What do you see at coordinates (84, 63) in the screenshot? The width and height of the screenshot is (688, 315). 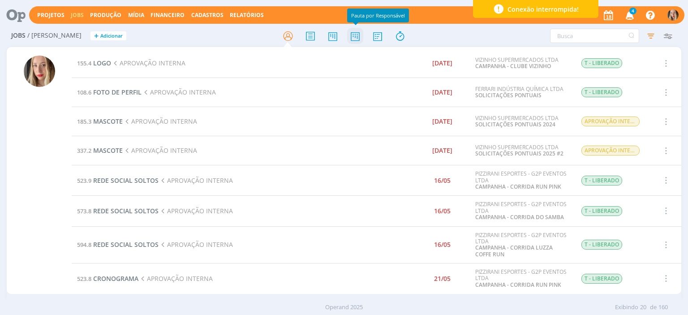 I see `span: 155.4` at bounding box center [84, 63].